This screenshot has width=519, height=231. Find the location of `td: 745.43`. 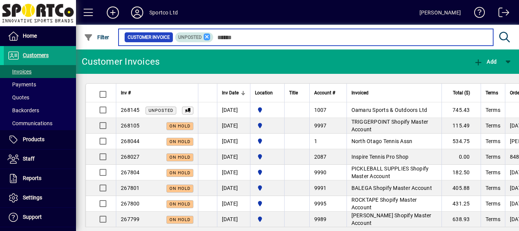

td: 745.43 is located at coordinates (461, 110).